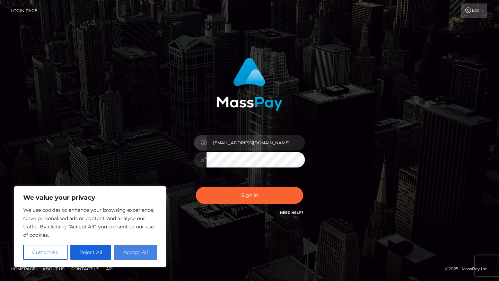 The width and height of the screenshot is (499, 281). What do you see at coordinates (256, 143) in the screenshot?
I see `input: Username...` at bounding box center [256, 143].